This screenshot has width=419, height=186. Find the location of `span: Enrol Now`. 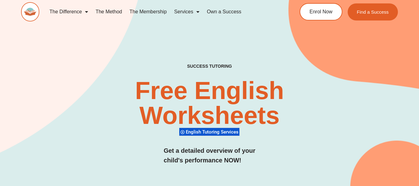

span: Enrol Now is located at coordinates (321, 12).